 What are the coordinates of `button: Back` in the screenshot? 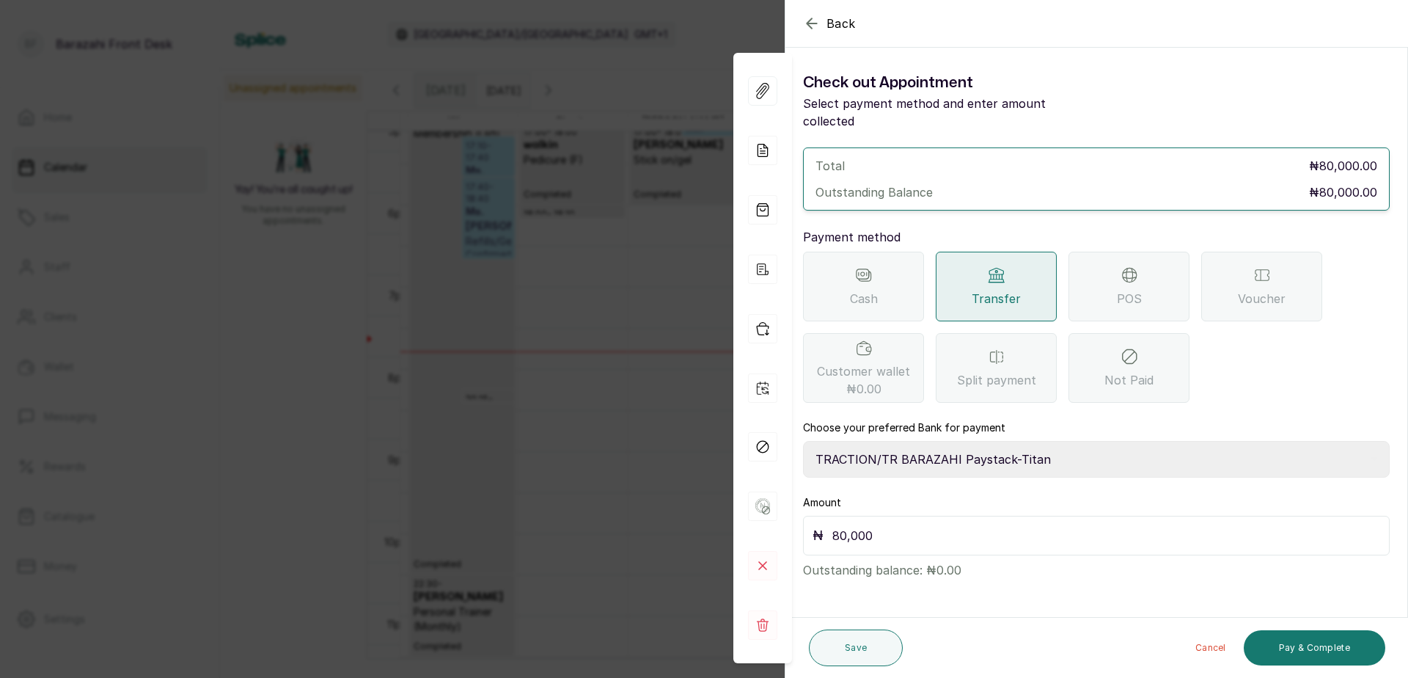 It's located at (830, 23).